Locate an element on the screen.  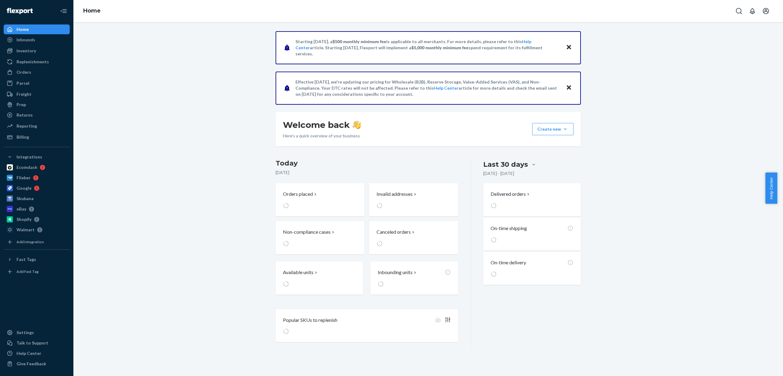
div: Reporting is located at coordinates (27, 126).